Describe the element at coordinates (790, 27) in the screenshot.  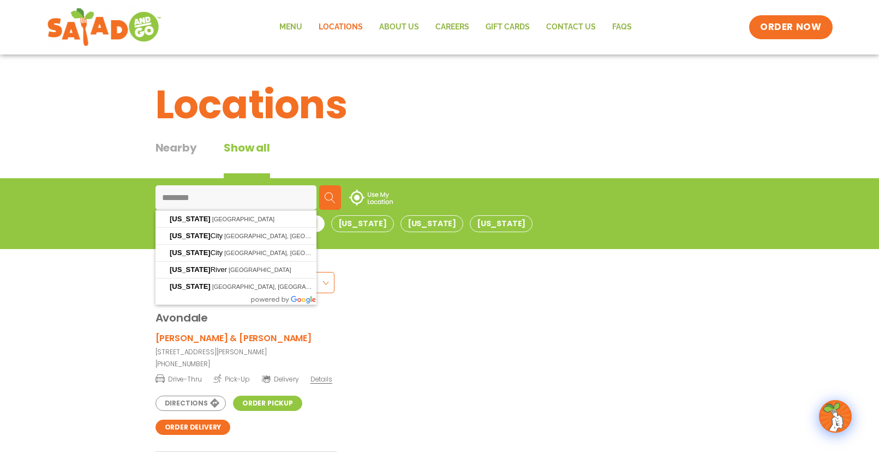
I see `a: ORDER NOW` at that location.